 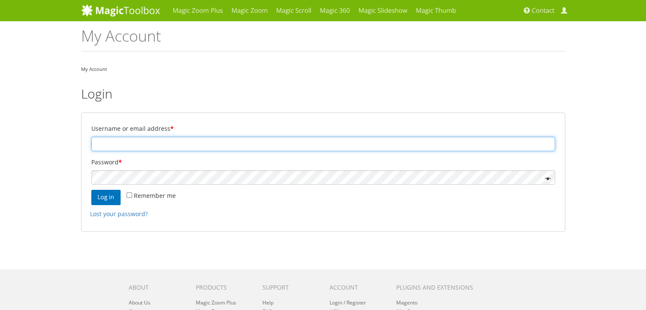 I want to click on h6: Products, so click(x=222, y=287).